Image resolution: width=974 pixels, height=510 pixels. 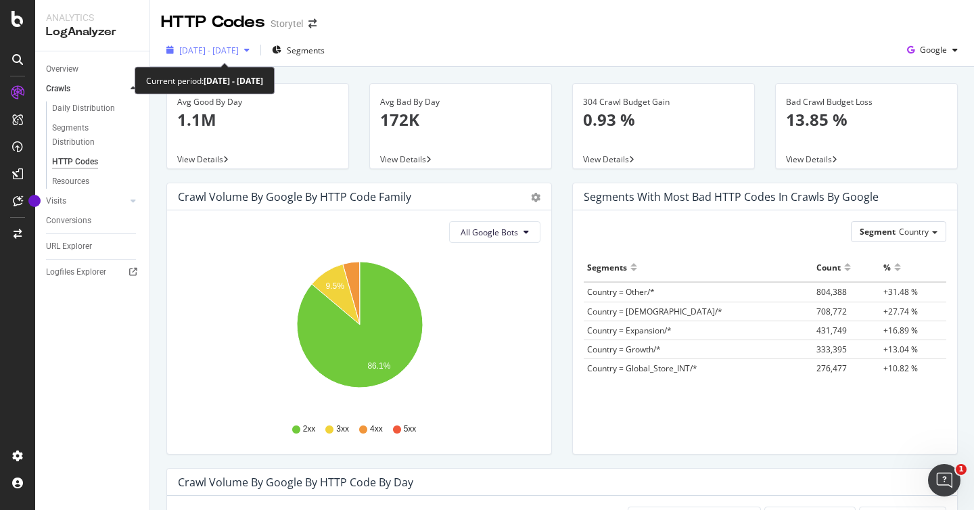 I want to click on span: 3xx, so click(x=342, y=429).